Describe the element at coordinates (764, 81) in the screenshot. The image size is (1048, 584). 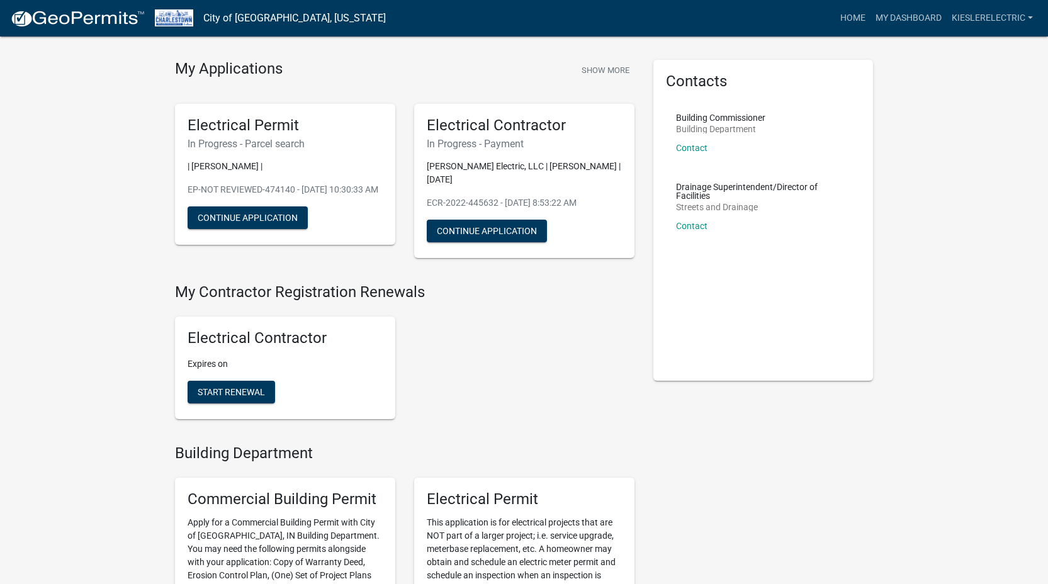
I see `h5: Contacts` at that location.